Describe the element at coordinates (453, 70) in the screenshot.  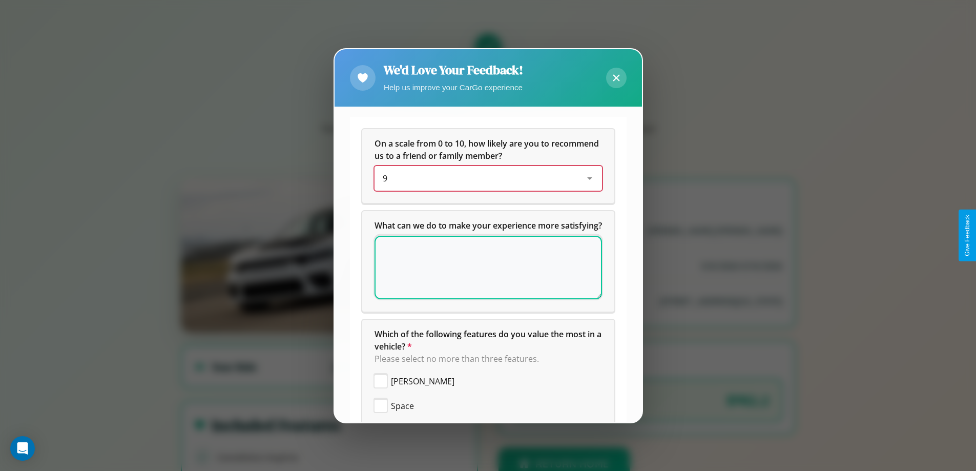
I see `h2: We'd Love Your Feedback!` at that location.